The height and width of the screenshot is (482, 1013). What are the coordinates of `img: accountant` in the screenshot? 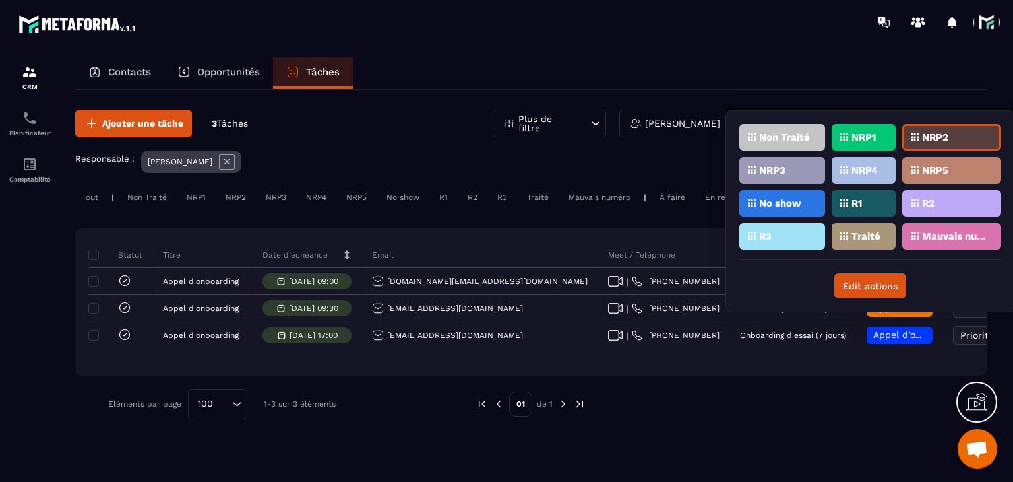 It's located at (30, 164).